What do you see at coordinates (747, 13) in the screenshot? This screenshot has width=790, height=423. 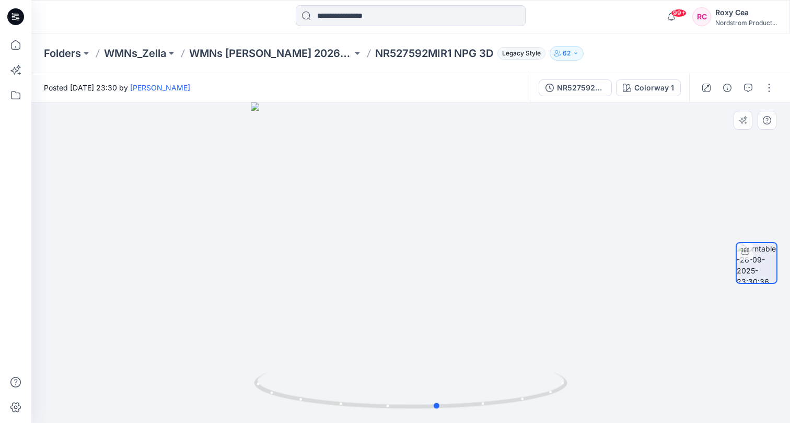 I see `div: Roxy Cea` at bounding box center [747, 13].